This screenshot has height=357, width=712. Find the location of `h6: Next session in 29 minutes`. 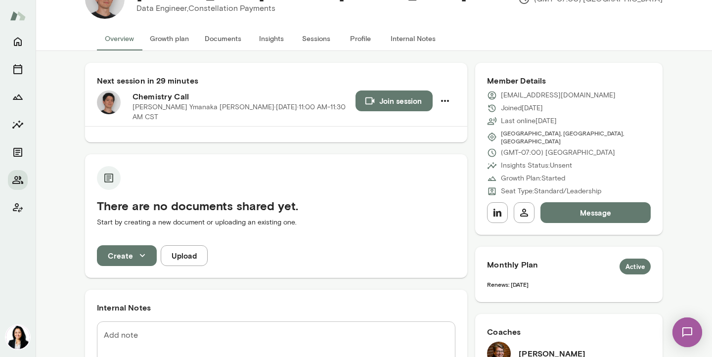

h6: Next session in 29 minutes is located at coordinates (276, 81).